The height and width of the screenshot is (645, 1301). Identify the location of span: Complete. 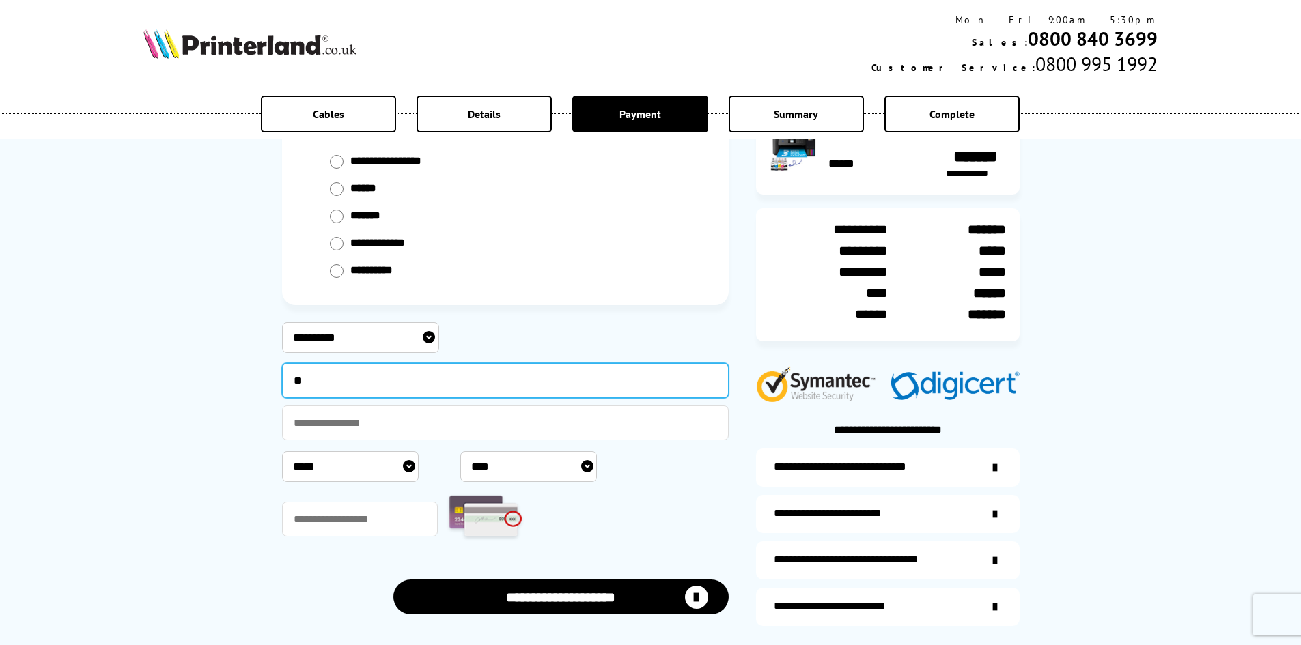
(952, 114).